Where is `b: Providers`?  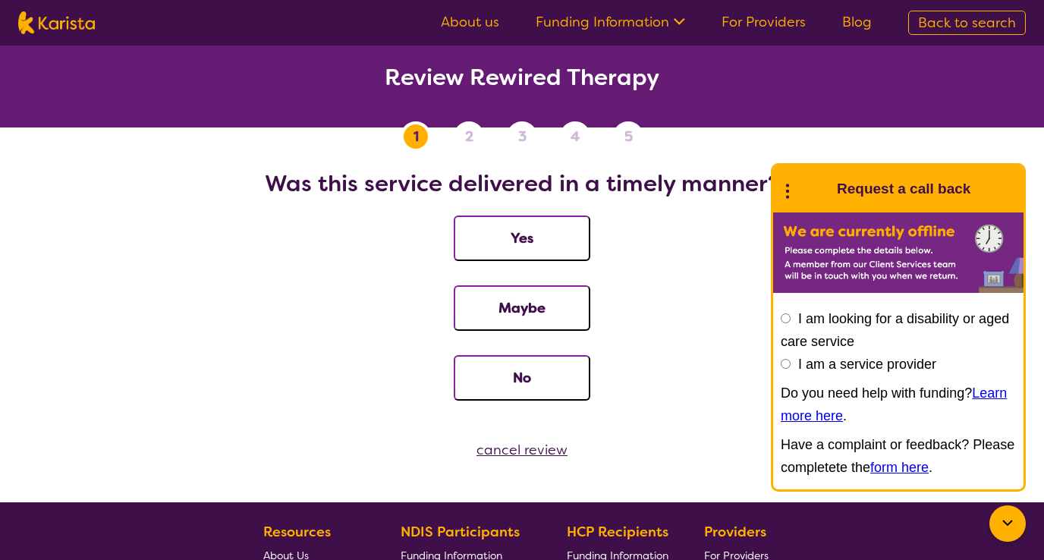
b: Providers is located at coordinates (735, 532).